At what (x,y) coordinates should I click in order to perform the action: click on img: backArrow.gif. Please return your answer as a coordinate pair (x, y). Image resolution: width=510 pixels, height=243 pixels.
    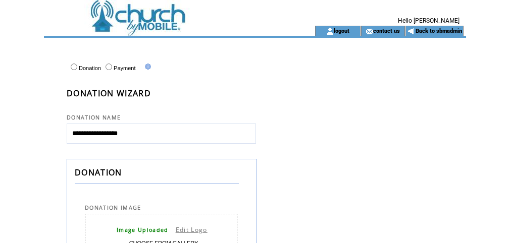
    Looking at the image, I should click on (410, 31).